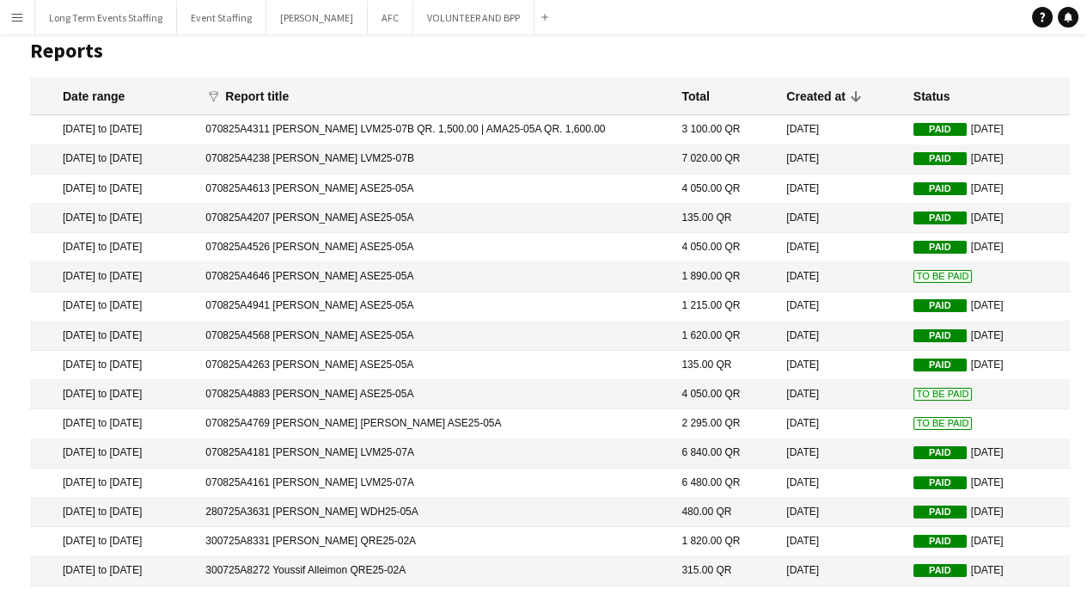  Describe the element at coordinates (816, 96) in the screenshot. I see `div: Created at` at that location.